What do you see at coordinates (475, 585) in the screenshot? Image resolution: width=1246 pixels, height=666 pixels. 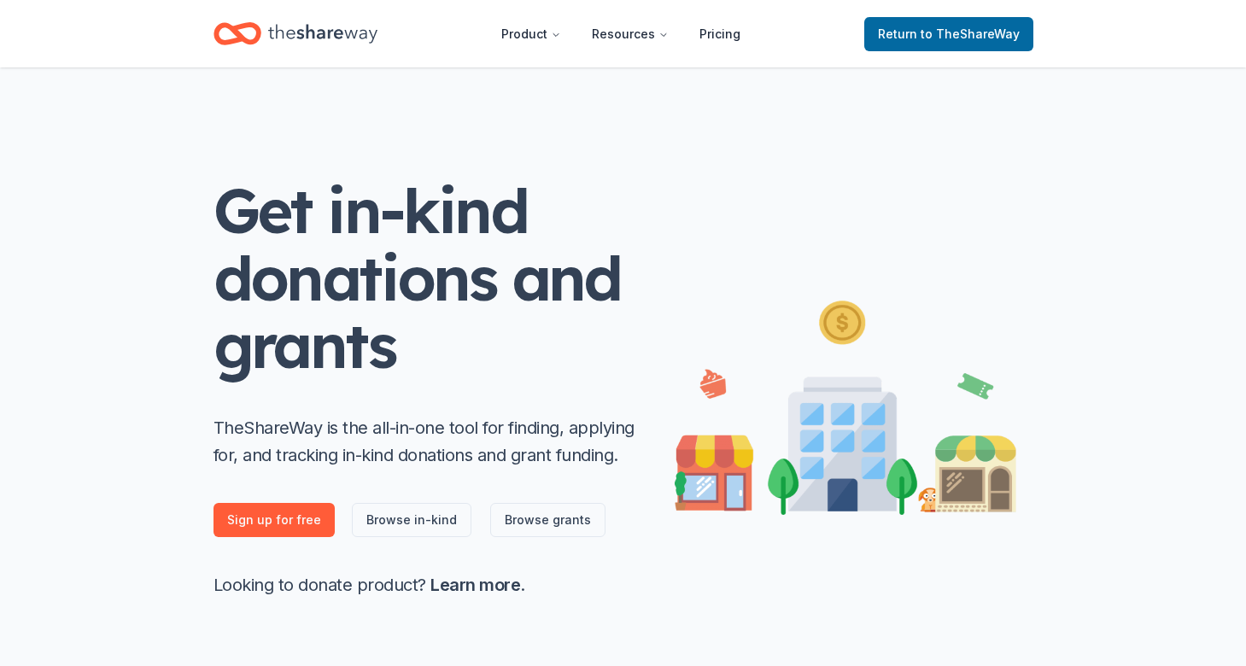 I see `a: Learn more` at bounding box center [475, 585].